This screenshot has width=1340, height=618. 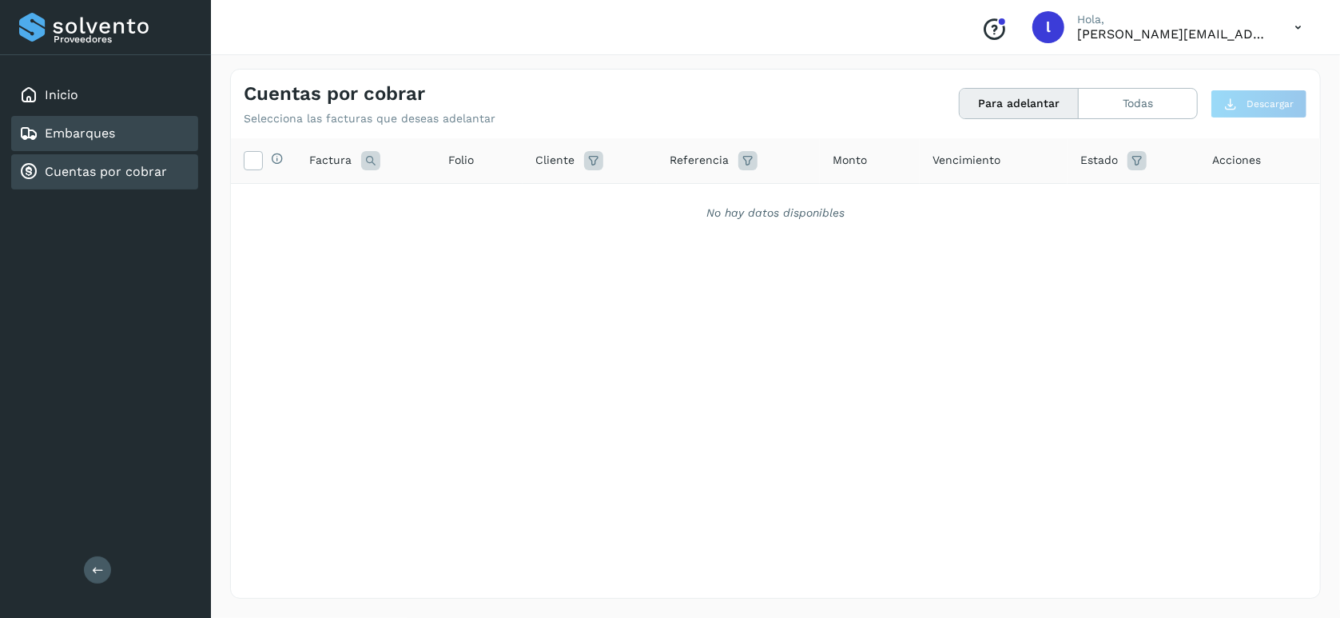 What do you see at coordinates (1019, 103) in the screenshot?
I see `button: Para adelantar` at bounding box center [1019, 103].